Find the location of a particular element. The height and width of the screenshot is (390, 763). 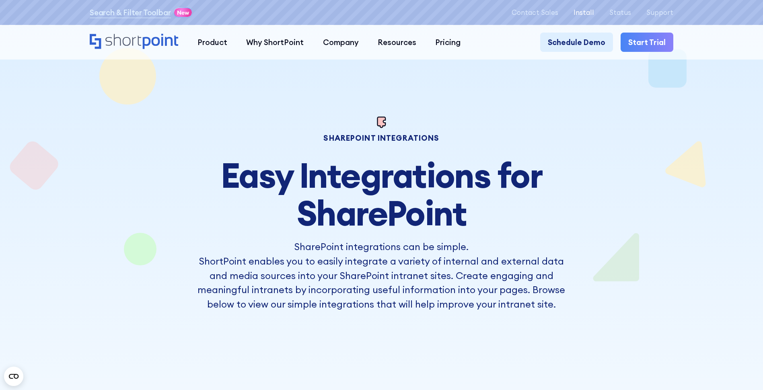

button: Open CMP widget is located at coordinates (14, 377).